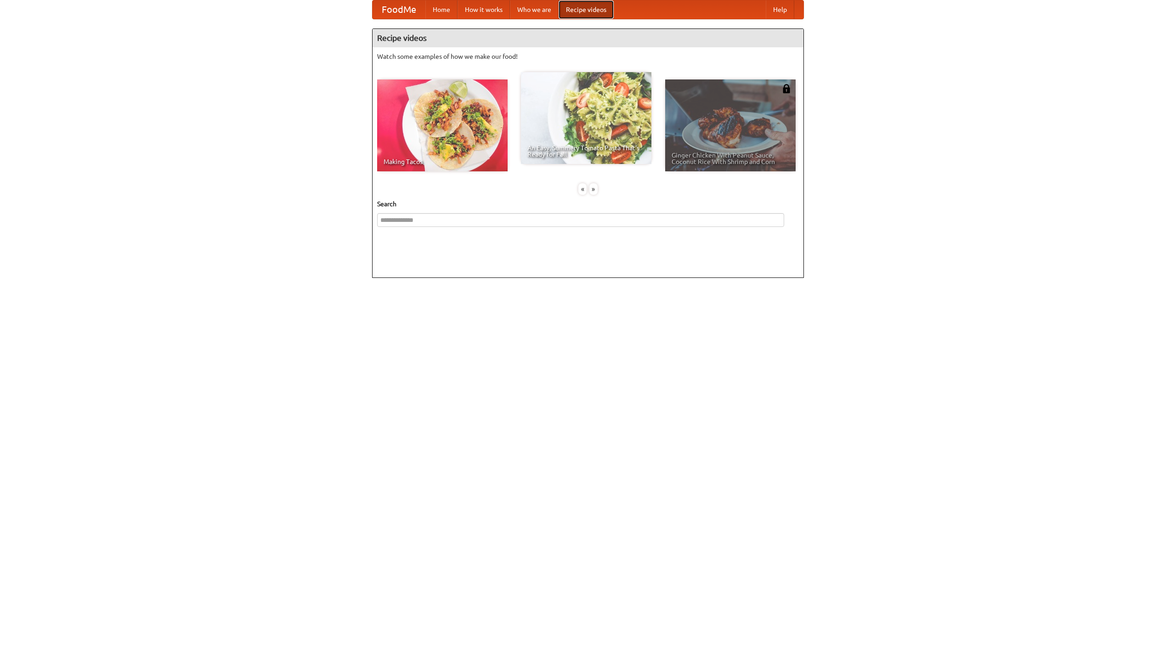 The width and height of the screenshot is (1176, 650). Describe the element at coordinates (586, 151) in the screenshot. I see `span: An Easy, Summery Tomato Pasta That's Ready for Fall` at that location.